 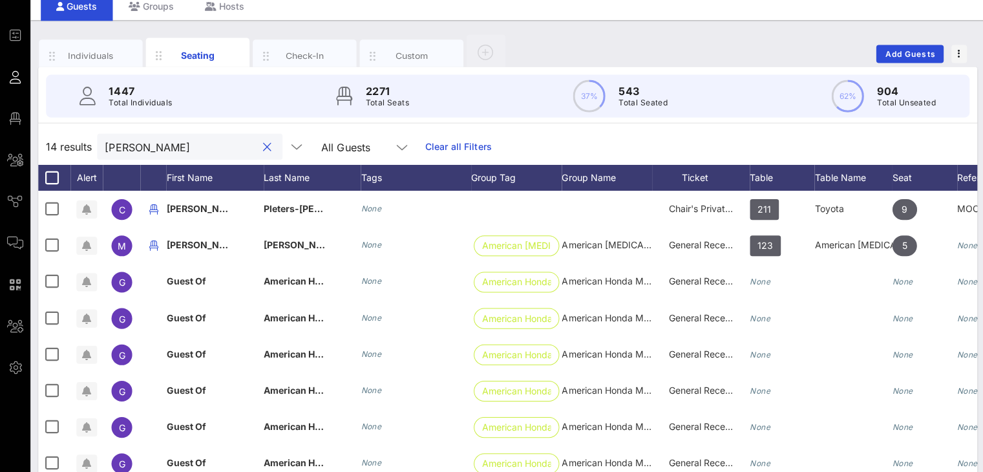 I want to click on span: Chair's Private Reception, so click(x=721, y=209).